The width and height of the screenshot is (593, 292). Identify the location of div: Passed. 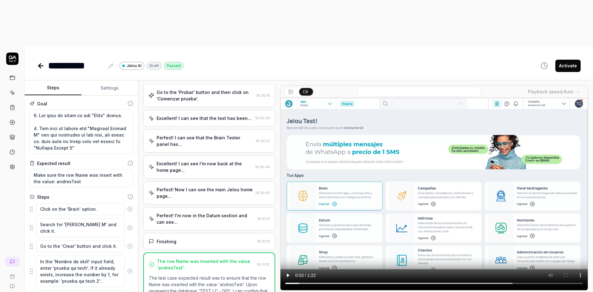
(173, 66).